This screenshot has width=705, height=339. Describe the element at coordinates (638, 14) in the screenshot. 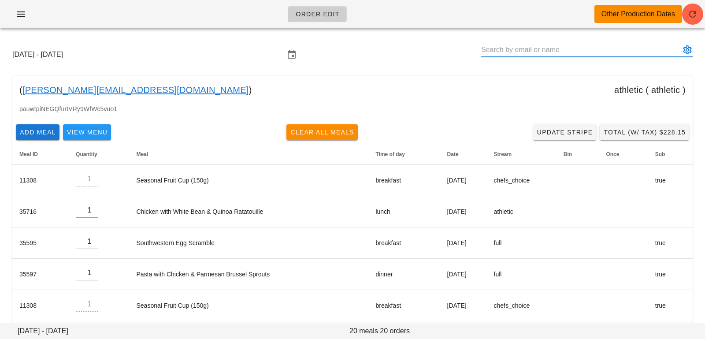

I see `div: Other Production Dates` at that location.